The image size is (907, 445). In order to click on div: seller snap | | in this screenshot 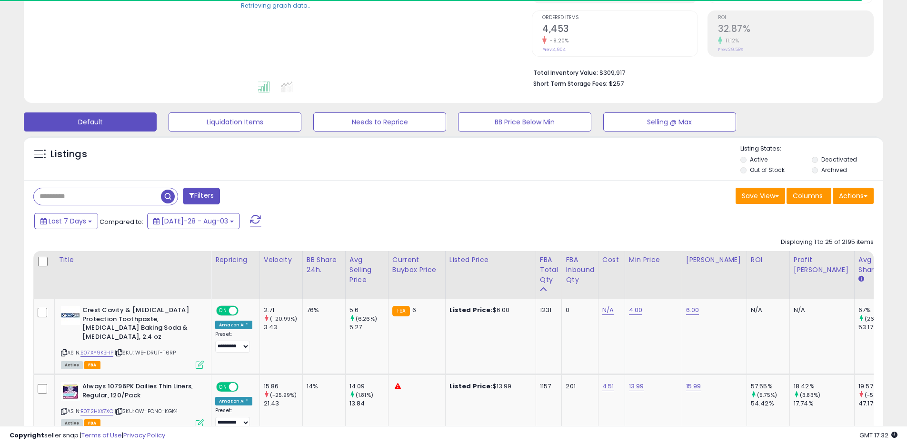, I will do `click(87, 435)`.